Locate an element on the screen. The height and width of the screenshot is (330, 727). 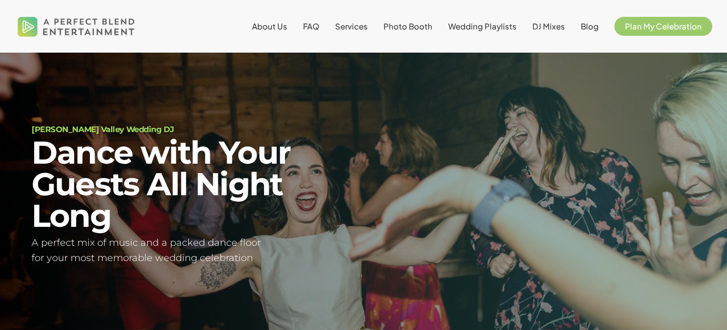
h2: Dance with Your Guests All Night Long is located at coordinates (191, 184).